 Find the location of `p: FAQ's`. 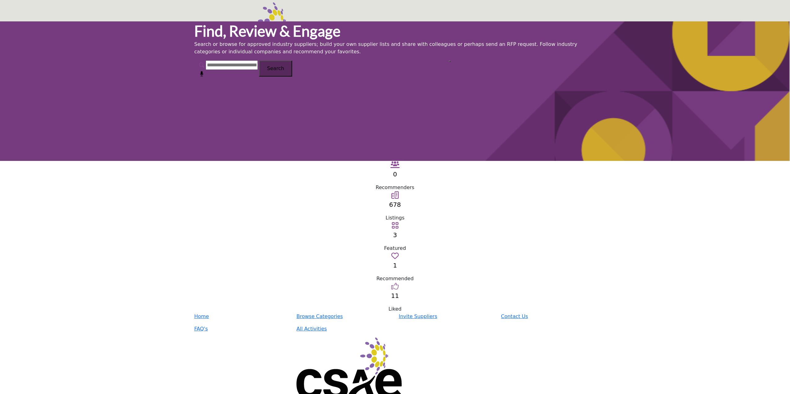

p: FAQ's is located at coordinates (242, 329).